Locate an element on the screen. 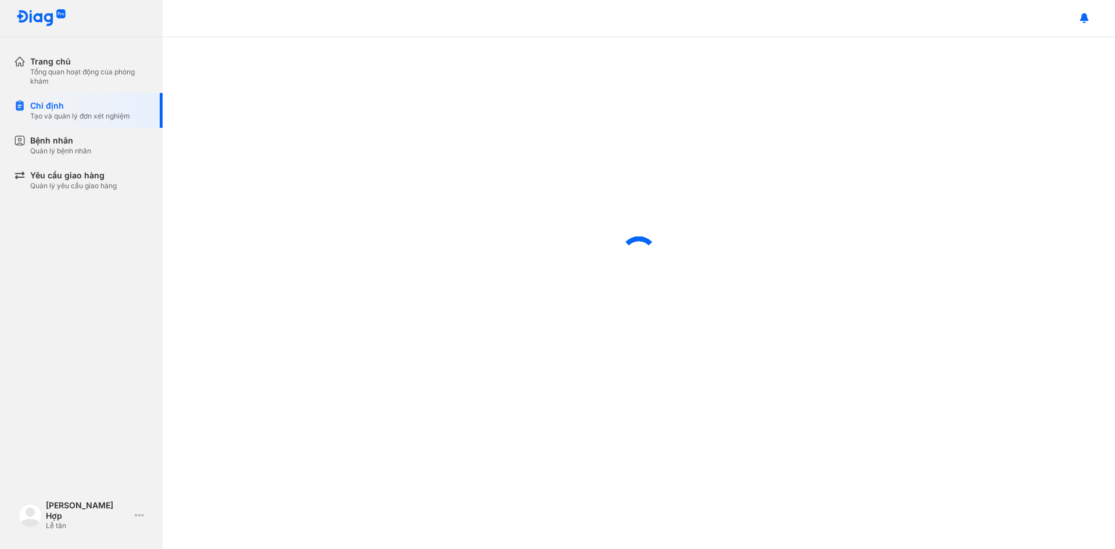 The width and height of the screenshot is (1115, 549). div: Quản lý bệnh nhân is located at coordinates (60, 151).